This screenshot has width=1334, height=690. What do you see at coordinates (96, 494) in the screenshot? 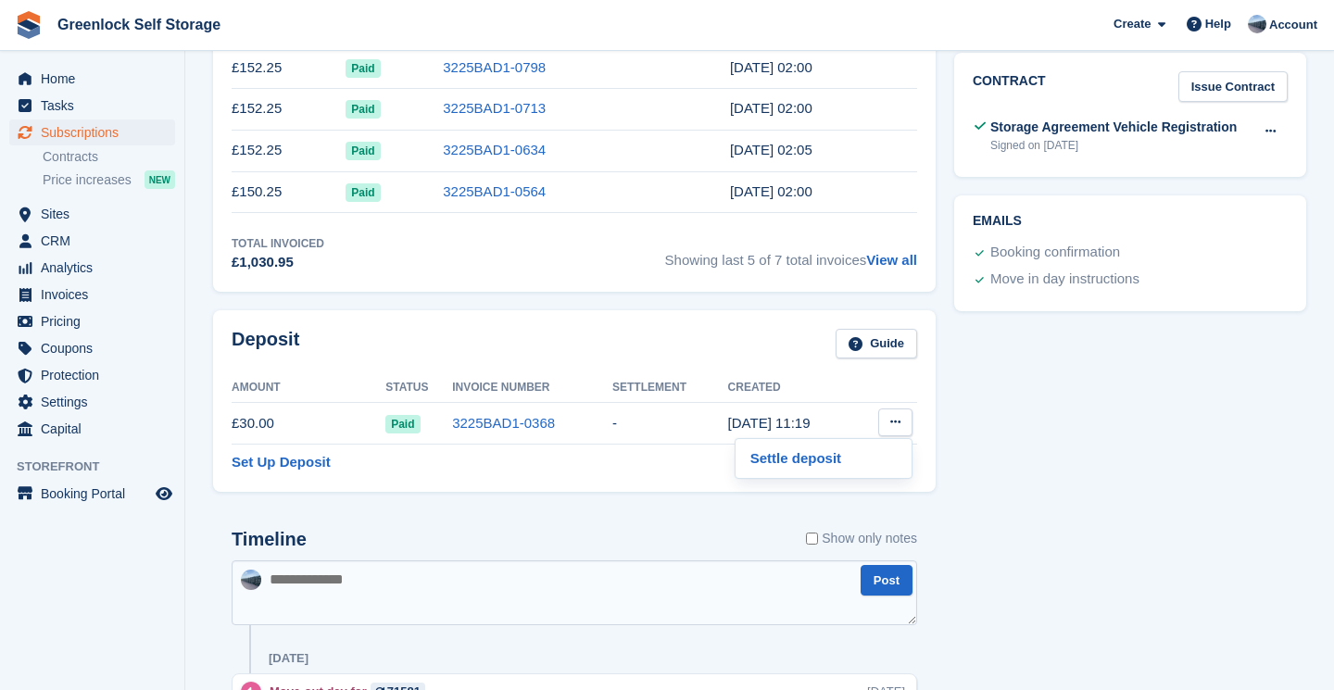
I see `span: Booking Portal` at bounding box center [96, 494].